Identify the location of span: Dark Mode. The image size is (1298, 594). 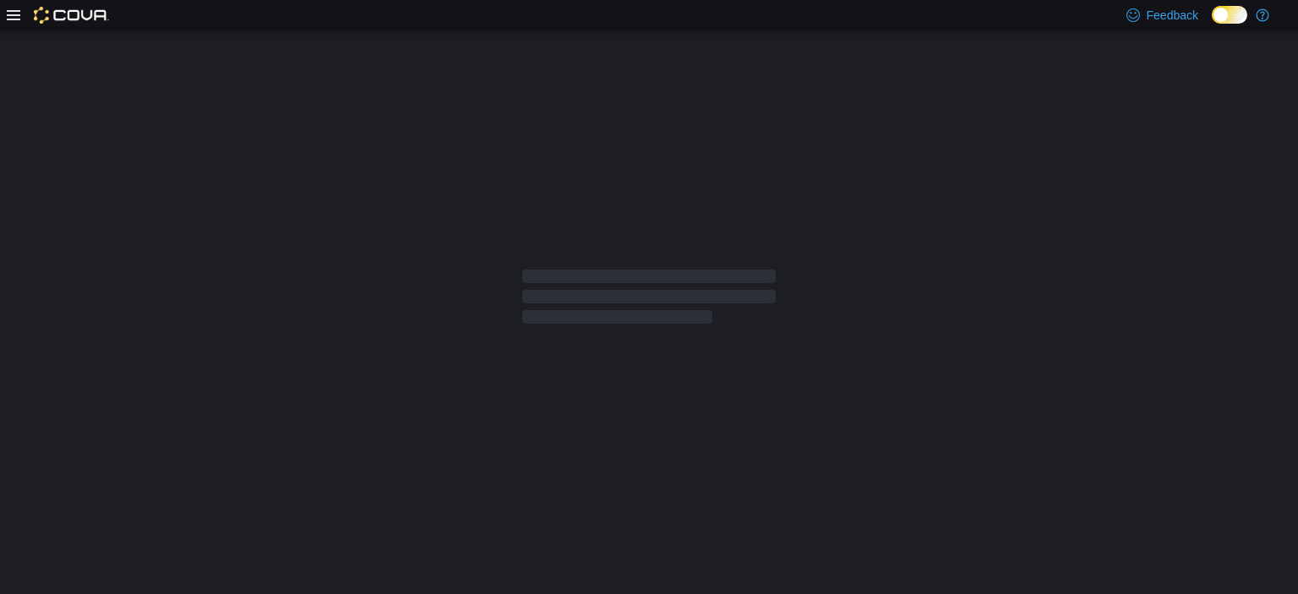
(1211, 24).